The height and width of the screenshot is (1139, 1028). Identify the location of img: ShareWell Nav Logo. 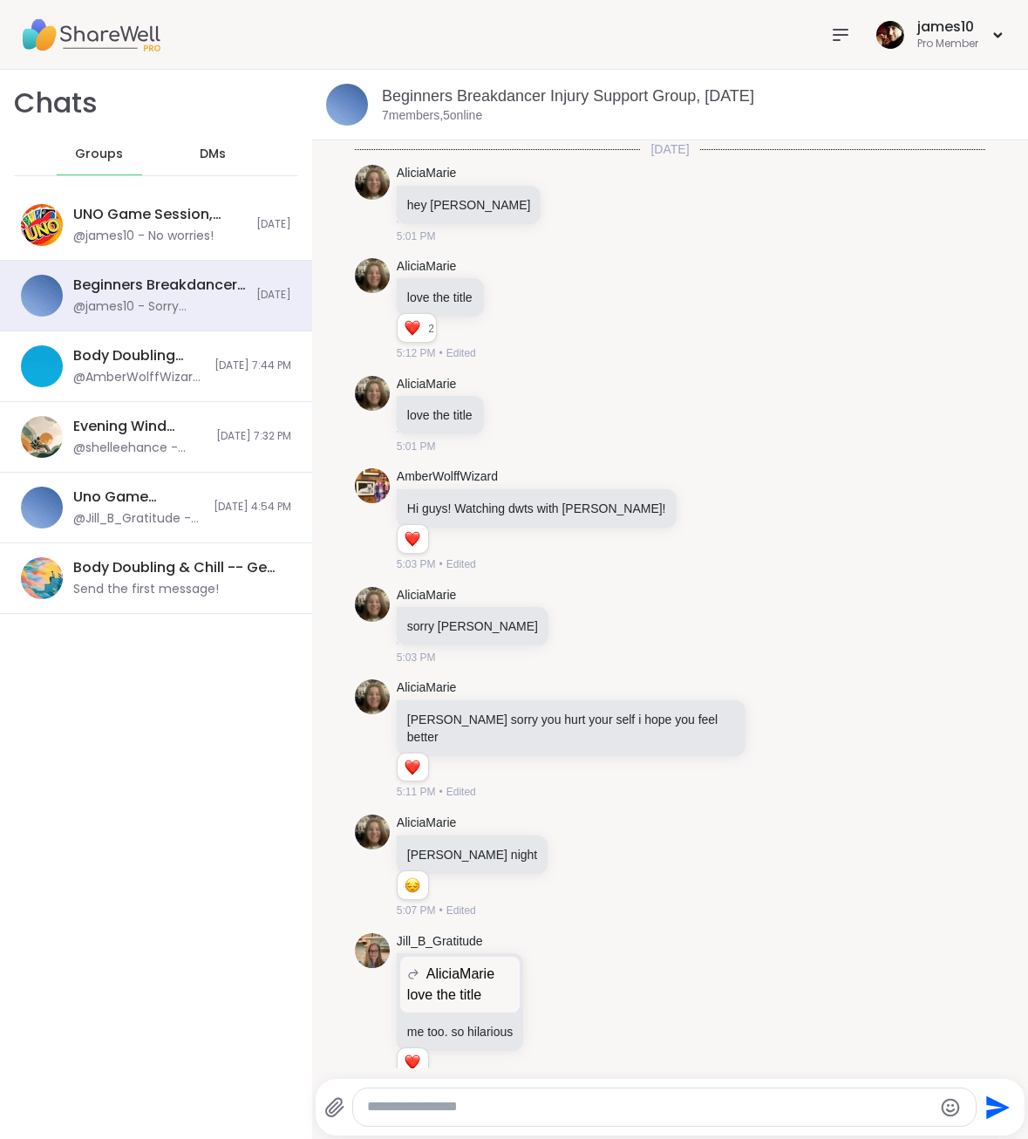
(91, 35).